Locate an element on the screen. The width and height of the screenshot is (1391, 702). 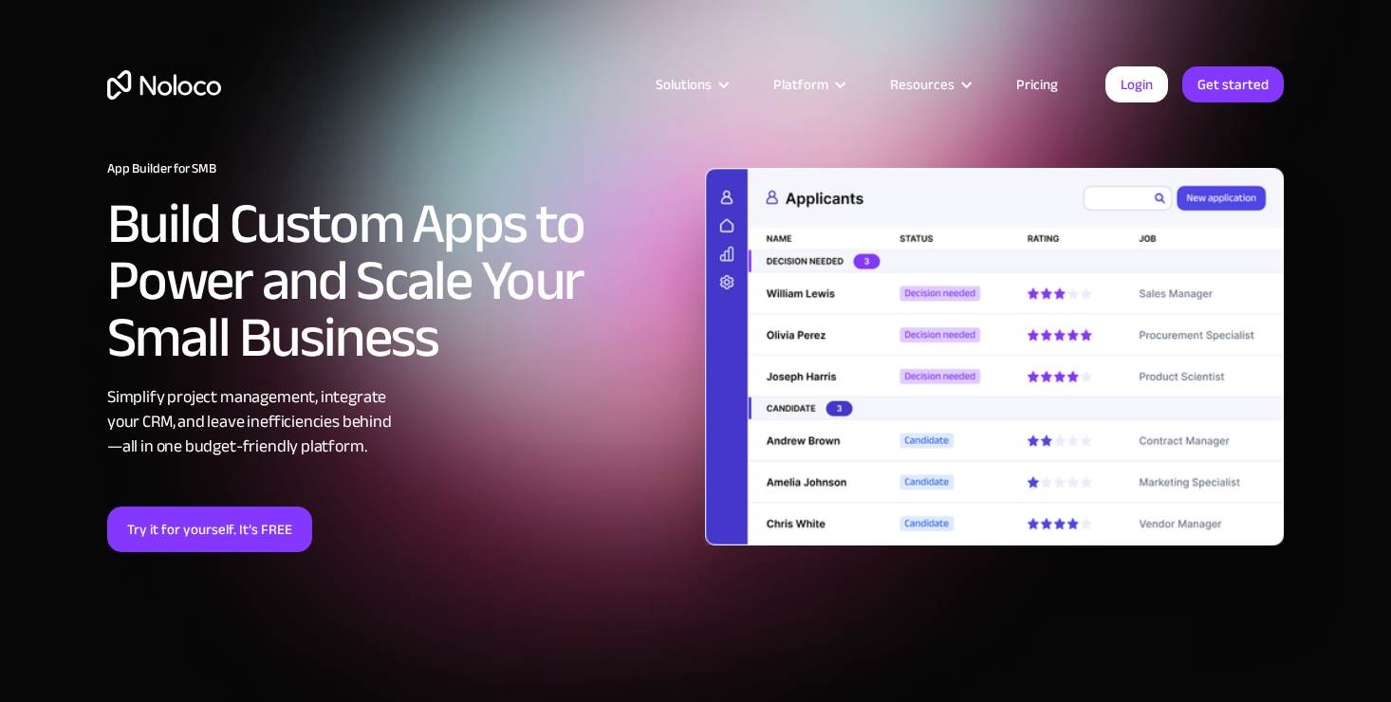
a: Get started is located at coordinates (1232, 84).